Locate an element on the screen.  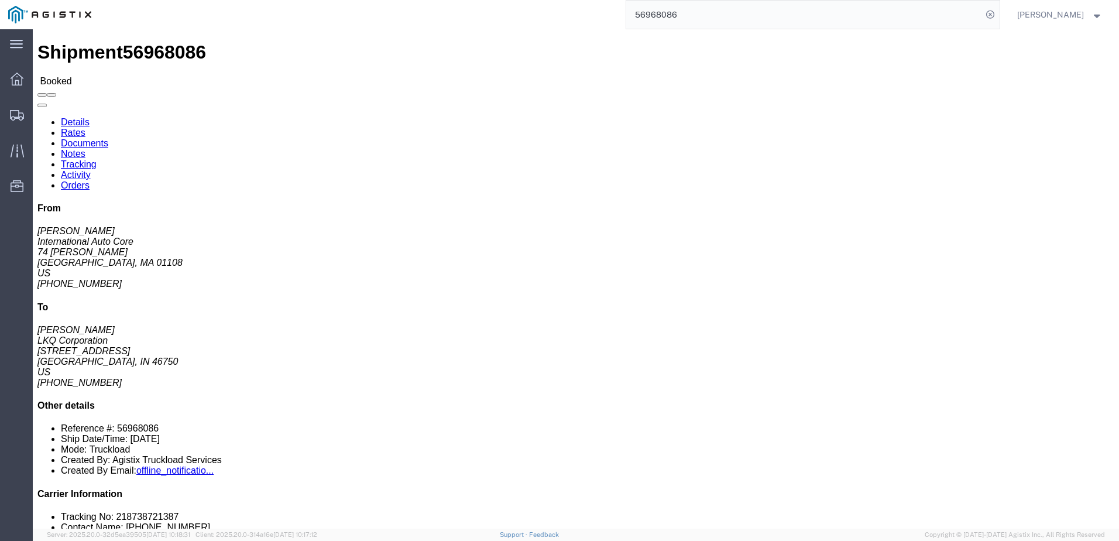
a: Support is located at coordinates (514, 534).